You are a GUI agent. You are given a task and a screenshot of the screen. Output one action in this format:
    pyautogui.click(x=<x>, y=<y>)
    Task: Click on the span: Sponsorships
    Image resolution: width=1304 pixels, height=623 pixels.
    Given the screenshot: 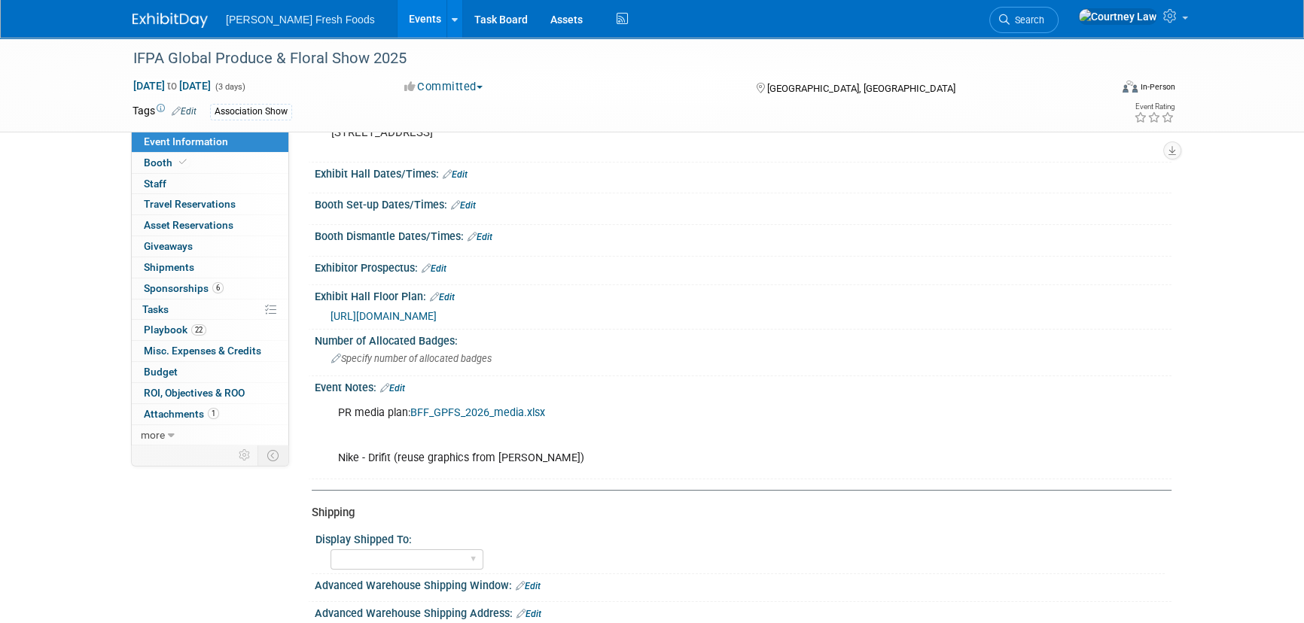 What is the action you would take?
    pyautogui.click(x=184, y=288)
    